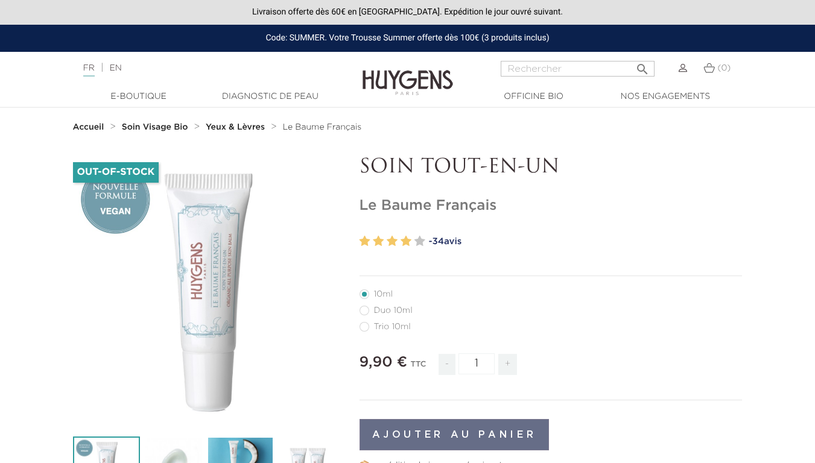  I want to click on a: EN, so click(115, 68).